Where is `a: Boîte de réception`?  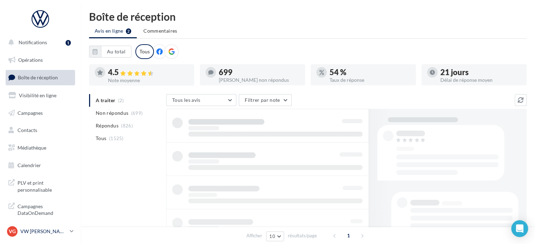
a: Boîte de réception is located at coordinates (40, 77).